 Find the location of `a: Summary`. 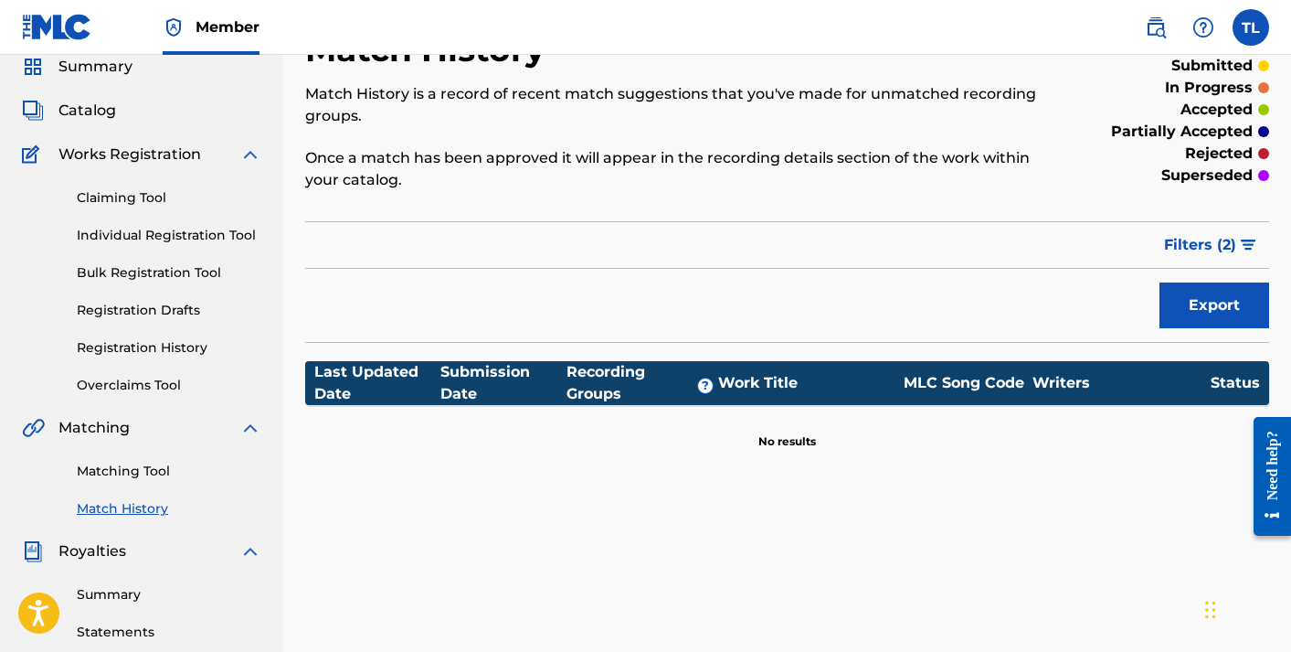

a: Summary is located at coordinates (169, 594).